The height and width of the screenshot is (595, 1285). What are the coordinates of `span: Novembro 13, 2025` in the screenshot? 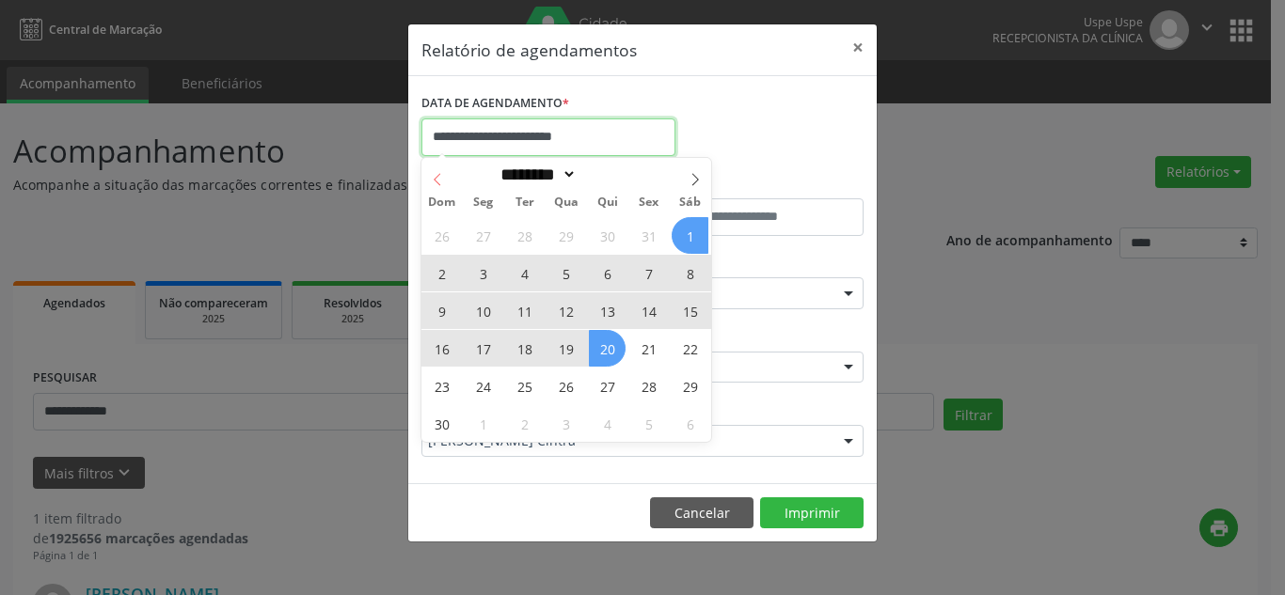 It's located at (607, 310).